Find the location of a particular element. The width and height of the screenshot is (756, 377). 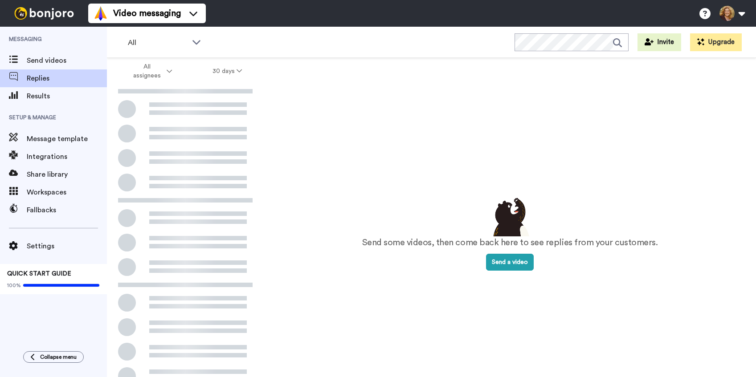

span: Send videos is located at coordinates (67, 61).